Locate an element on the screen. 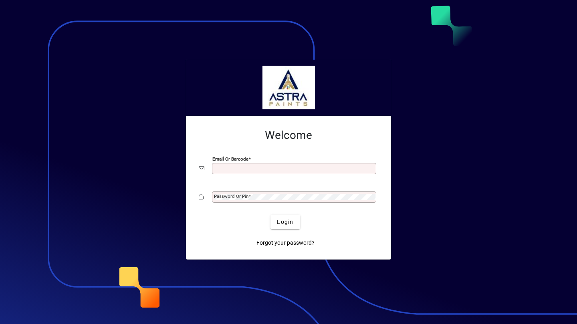 This screenshot has height=324, width=577. mat-label: Password or Pin is located at coordinates (231, 196).